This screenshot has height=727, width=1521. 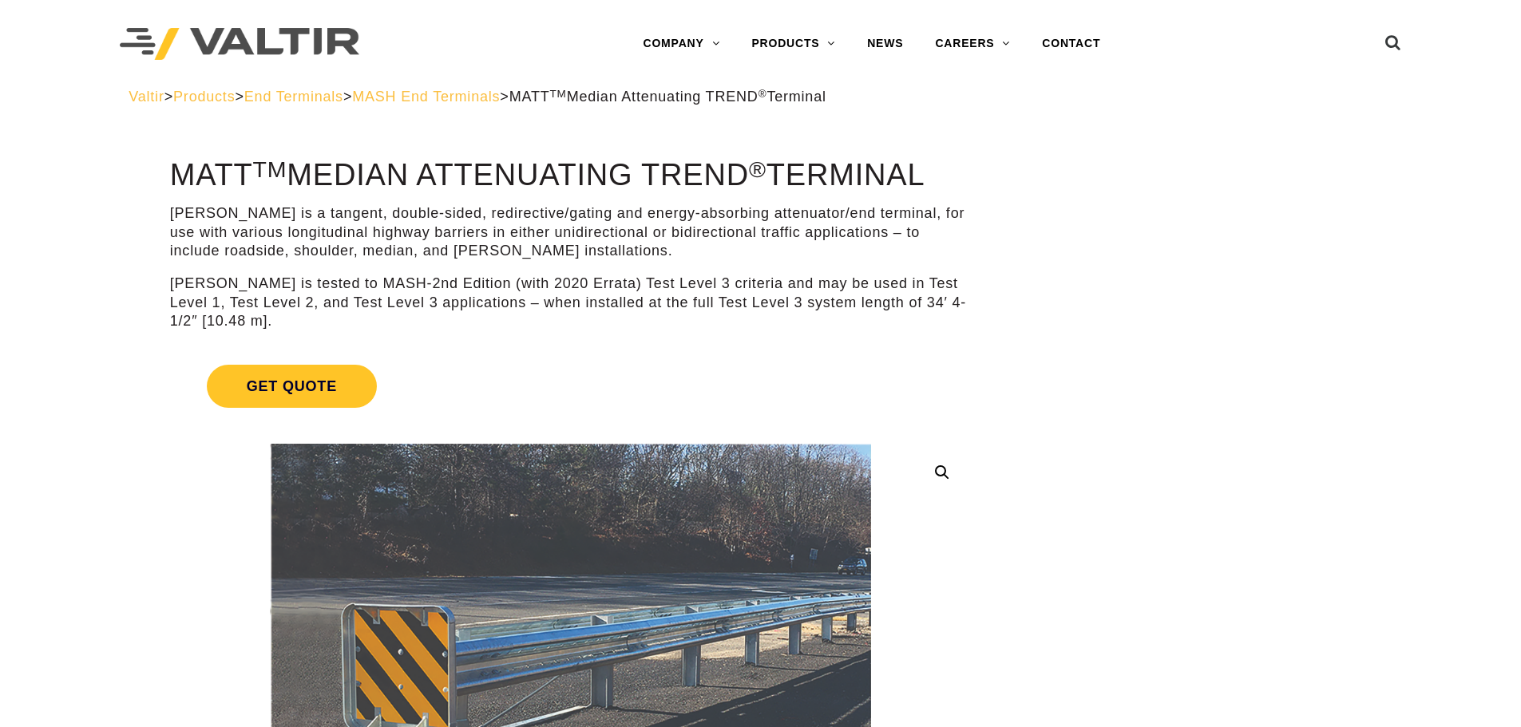 I want to click on a: Get Quote, so click(x=570, y=386).